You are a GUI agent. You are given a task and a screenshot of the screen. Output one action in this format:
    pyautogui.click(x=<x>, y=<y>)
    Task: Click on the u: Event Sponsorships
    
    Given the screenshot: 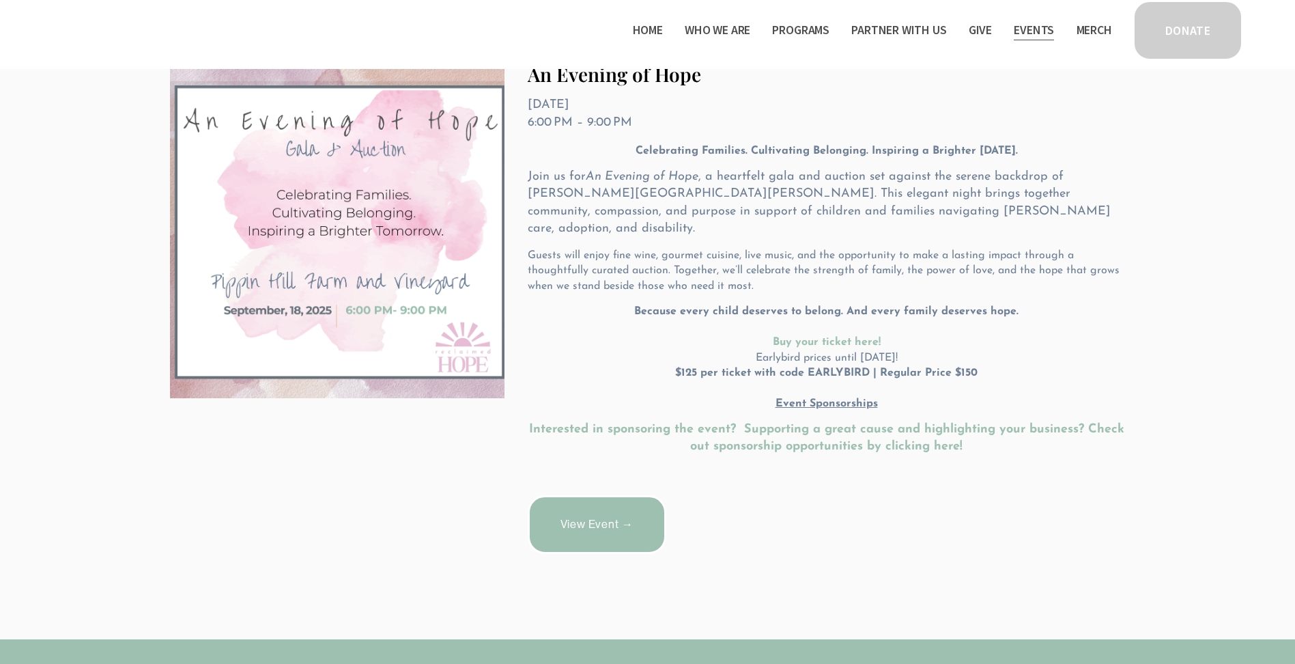 What is the action you would take?
    pyautogui.click(x=827, y=404)
    